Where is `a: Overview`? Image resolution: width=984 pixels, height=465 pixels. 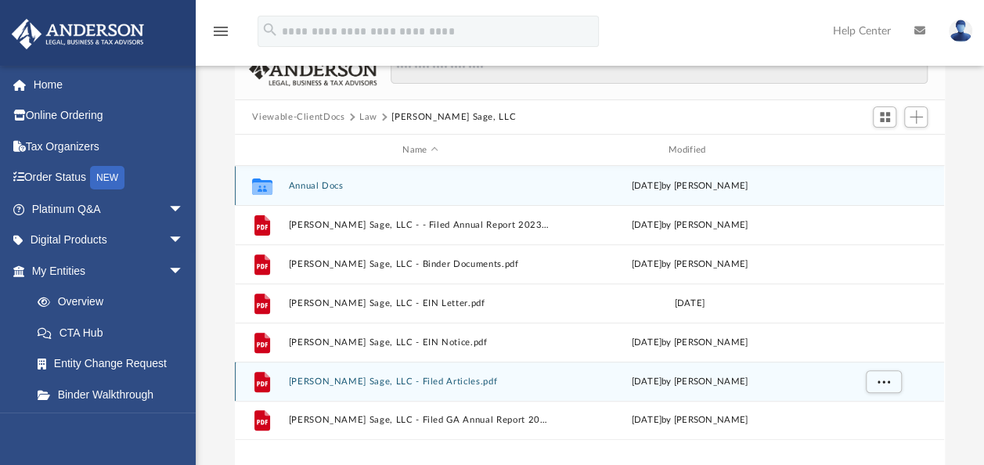
a: Overview is located at coordinates (114, 302).